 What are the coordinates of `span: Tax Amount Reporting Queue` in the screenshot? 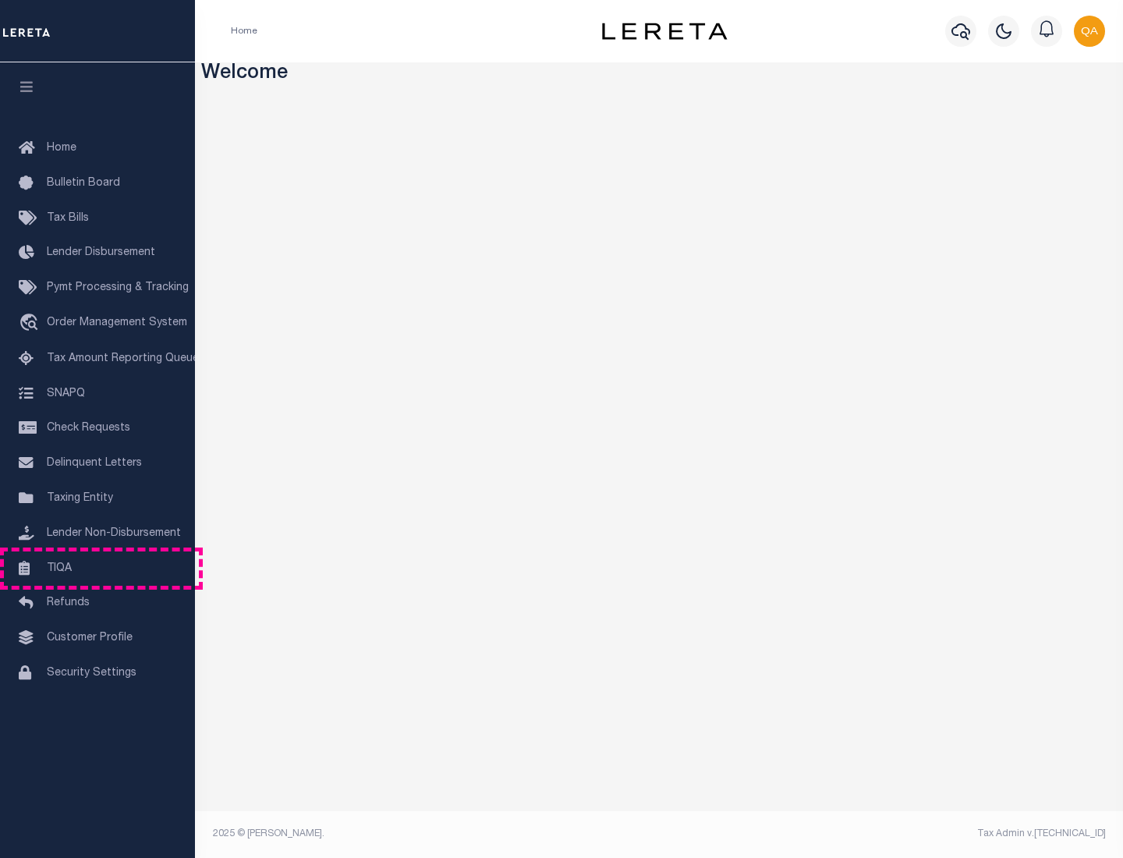 It's located at (122, 359).